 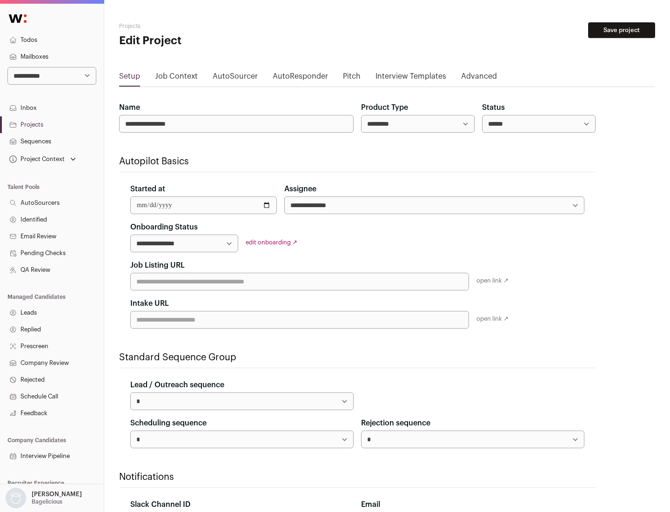 I want to click on label: Rejection sequence, so click(x=396, y=423).